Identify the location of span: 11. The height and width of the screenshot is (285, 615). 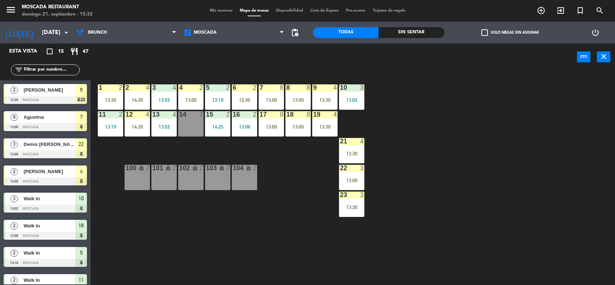
(81, 280).